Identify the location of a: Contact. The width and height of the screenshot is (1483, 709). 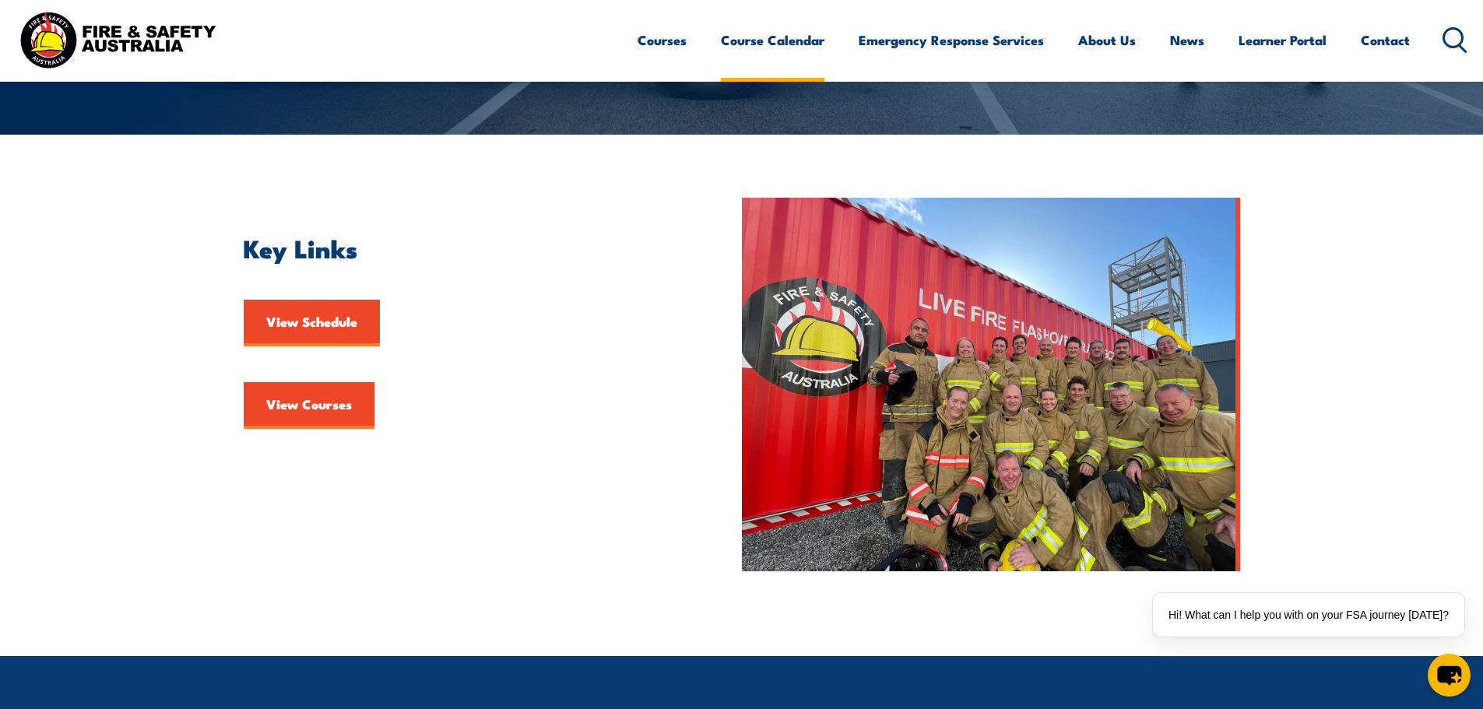
(1384, 40).